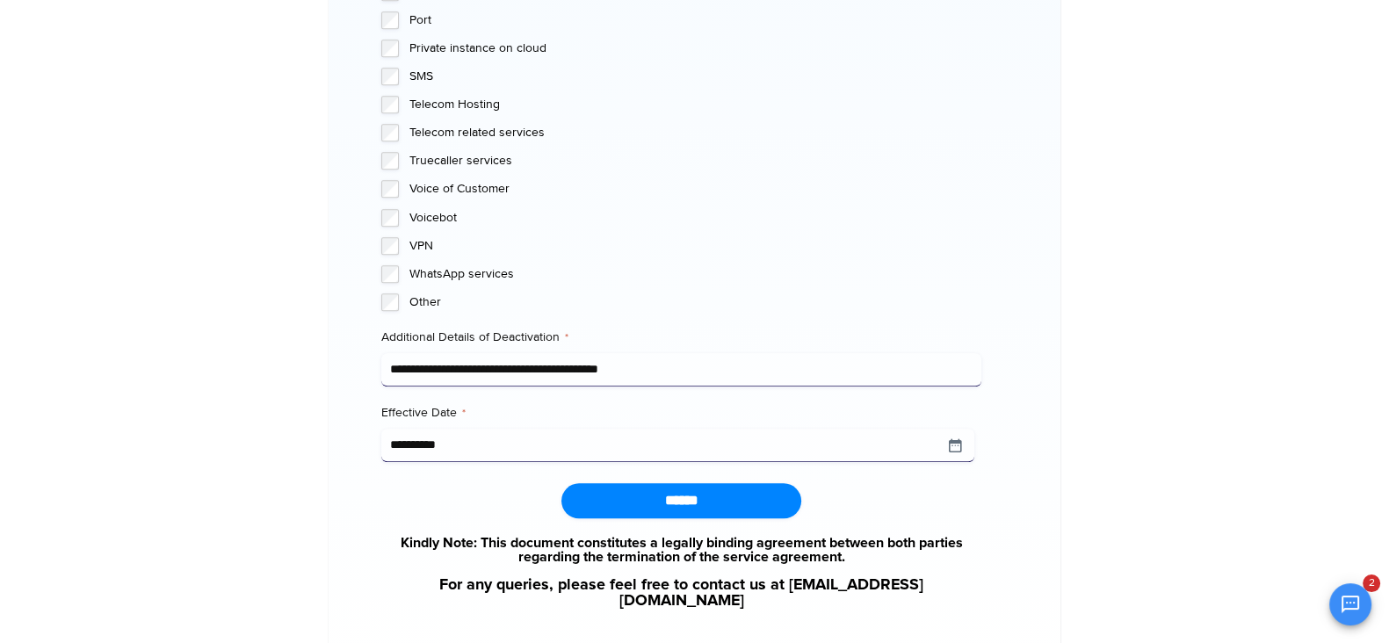 Image resolution: width=1389 pixels, height=643 pixels. Describe the element at coordinates (681, 337) in the screenshot. I see `label: Additional Details of Deactivation` at that location.